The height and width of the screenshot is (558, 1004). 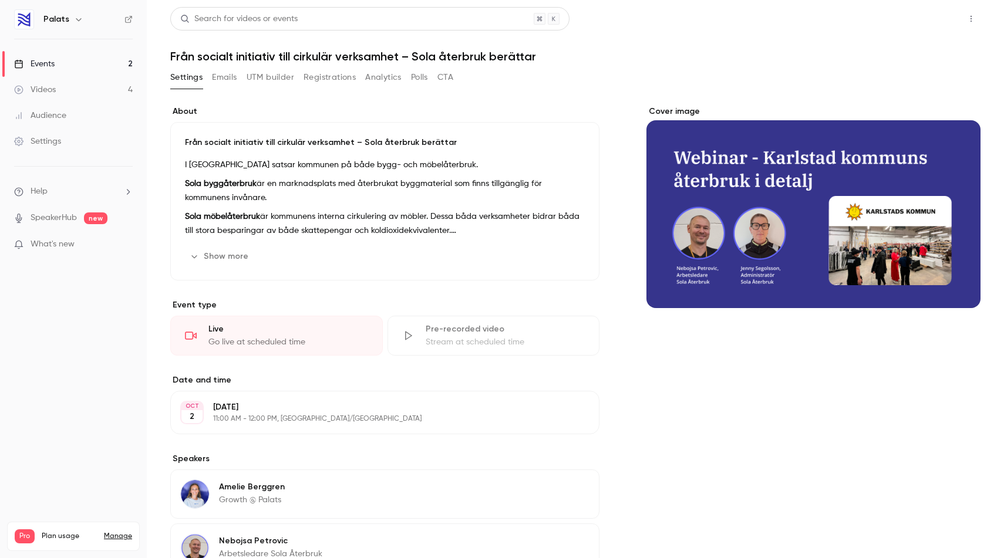 I want to click on div: Events, so click(x=34, y=64).